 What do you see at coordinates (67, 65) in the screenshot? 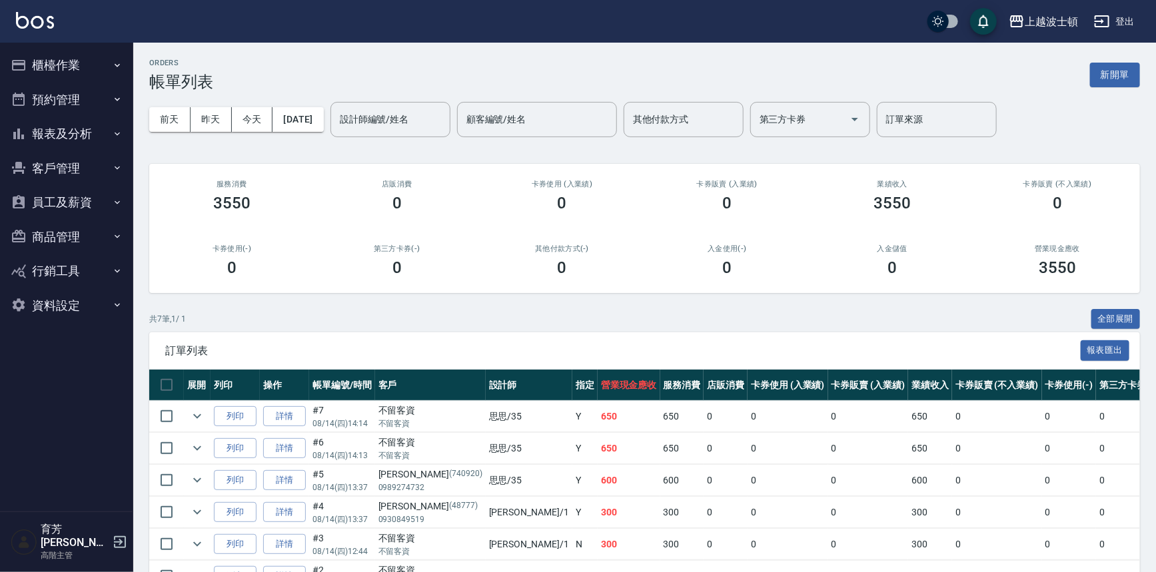
I see `button: 櫃檯作業` at bounding box center [67, 65].